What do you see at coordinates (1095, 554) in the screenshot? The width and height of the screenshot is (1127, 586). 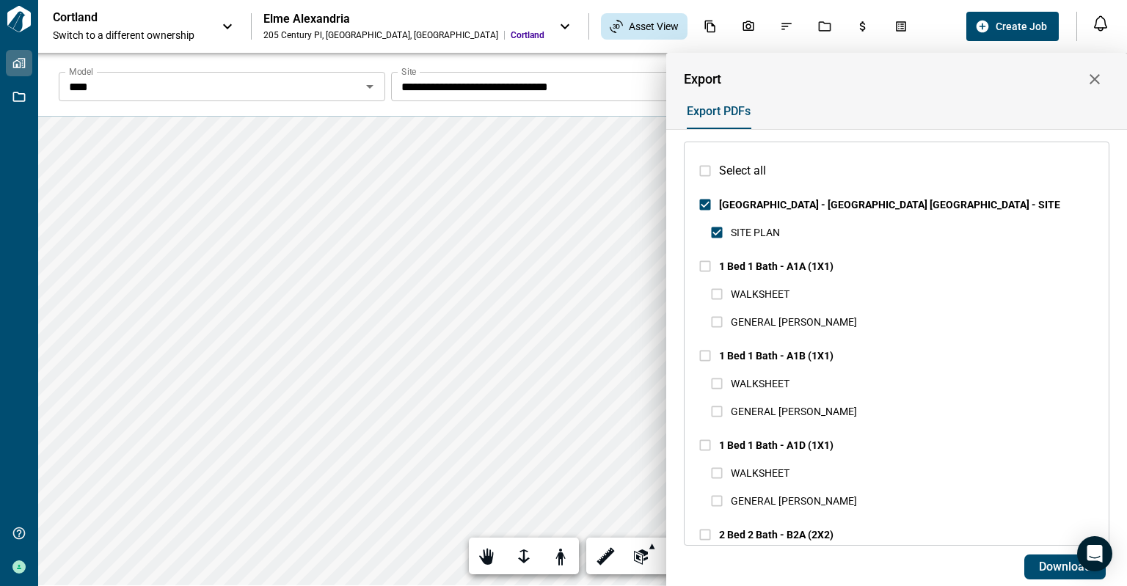 I see `div: Open Intercom Messenger` at bounding box center [1095, 554].